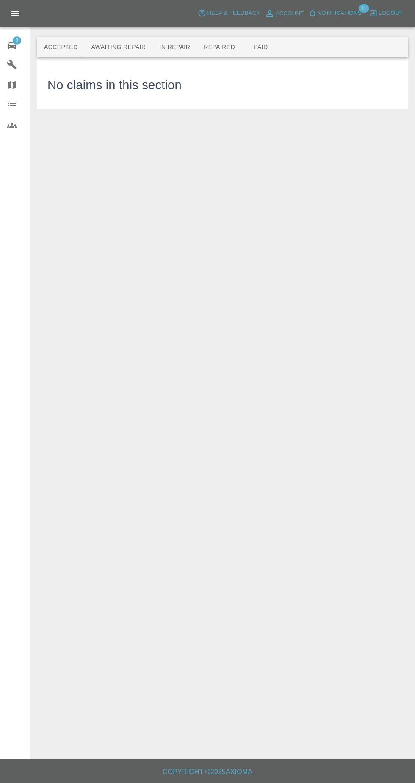 The image size is (415, 783). I want to click on a: Account, so click(284, 14).